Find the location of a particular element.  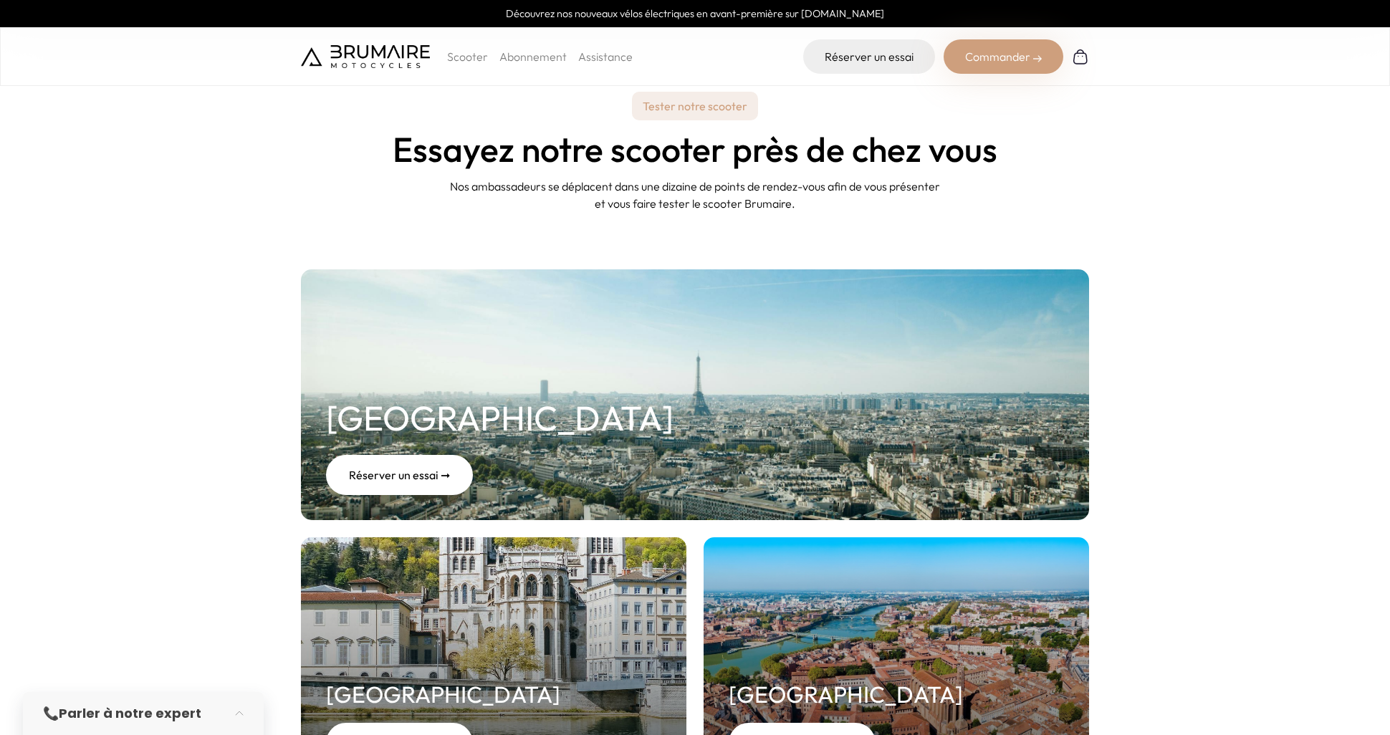

img: Panier is located at coordinates (1080, 57).